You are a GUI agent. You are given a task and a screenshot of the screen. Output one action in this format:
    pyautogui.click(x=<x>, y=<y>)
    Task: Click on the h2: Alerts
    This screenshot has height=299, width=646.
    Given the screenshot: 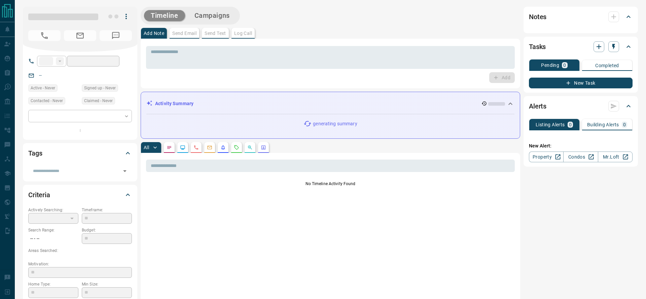 What is the action you would take?
    pyautogui.click(x=538, y=106)
    